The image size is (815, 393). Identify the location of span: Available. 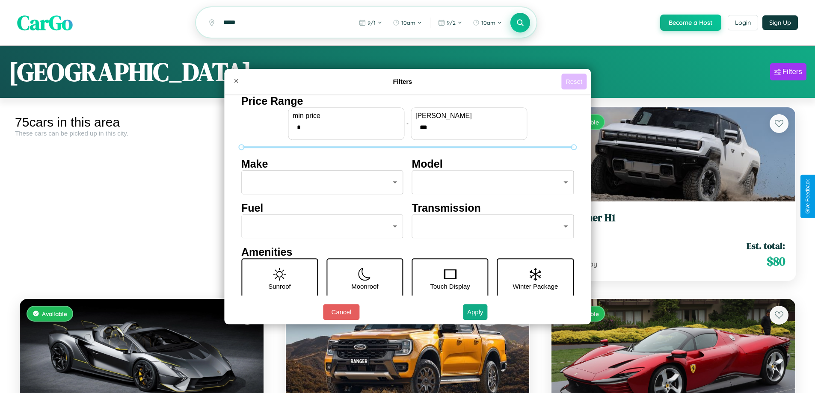
(54, 314).